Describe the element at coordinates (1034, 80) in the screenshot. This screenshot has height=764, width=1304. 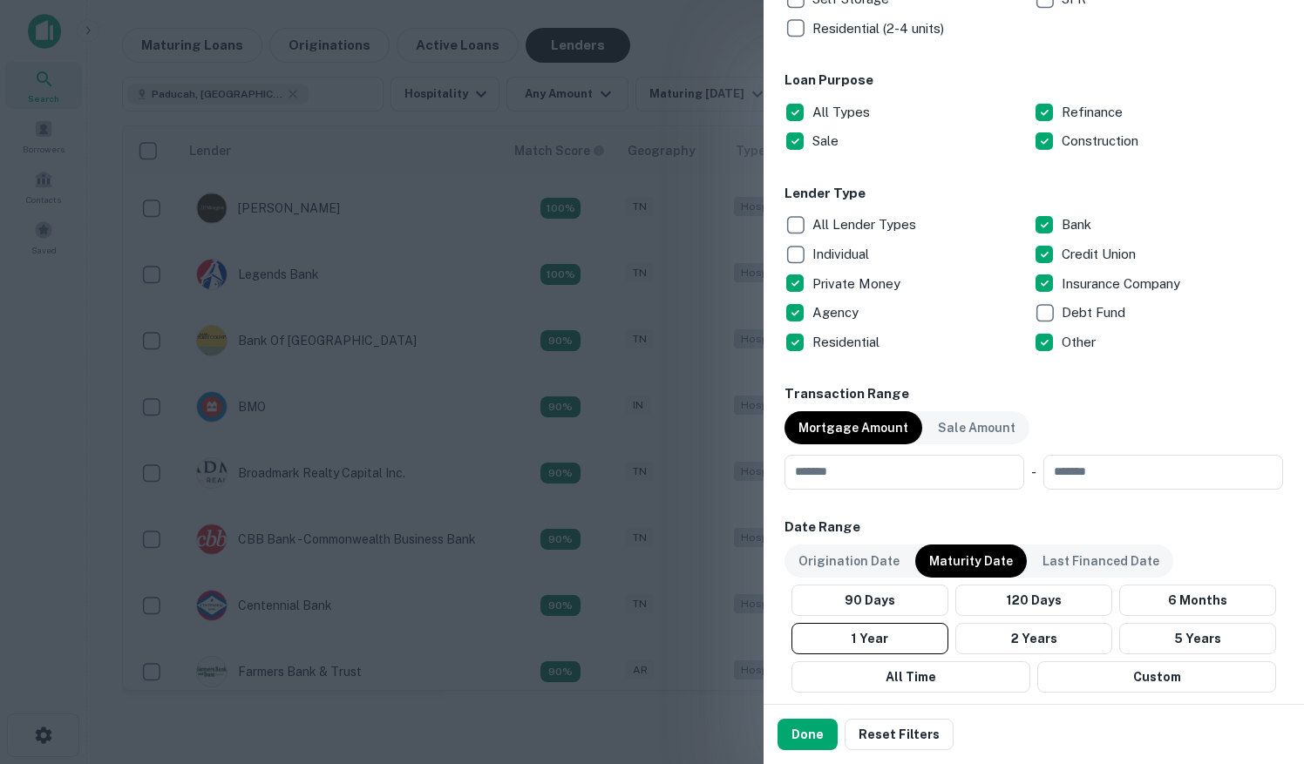
I see `h6: Loan Purpose` at that location.